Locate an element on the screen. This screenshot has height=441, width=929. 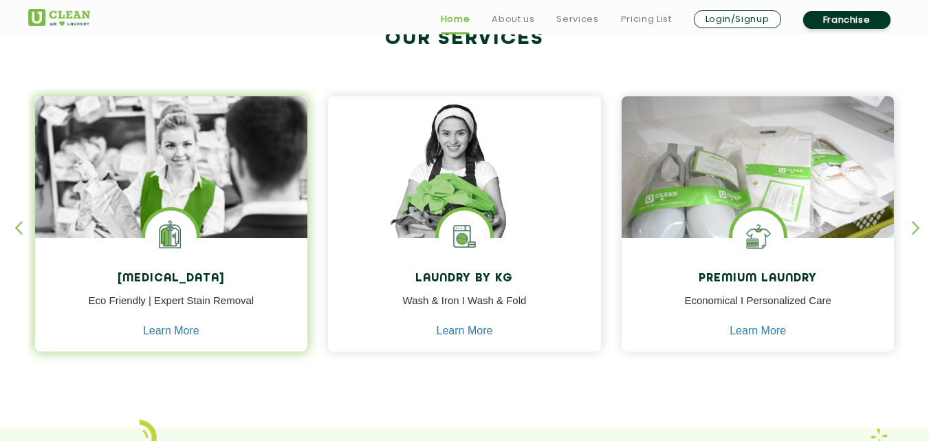
a: Pricing List is located at coordinates (646, 19).